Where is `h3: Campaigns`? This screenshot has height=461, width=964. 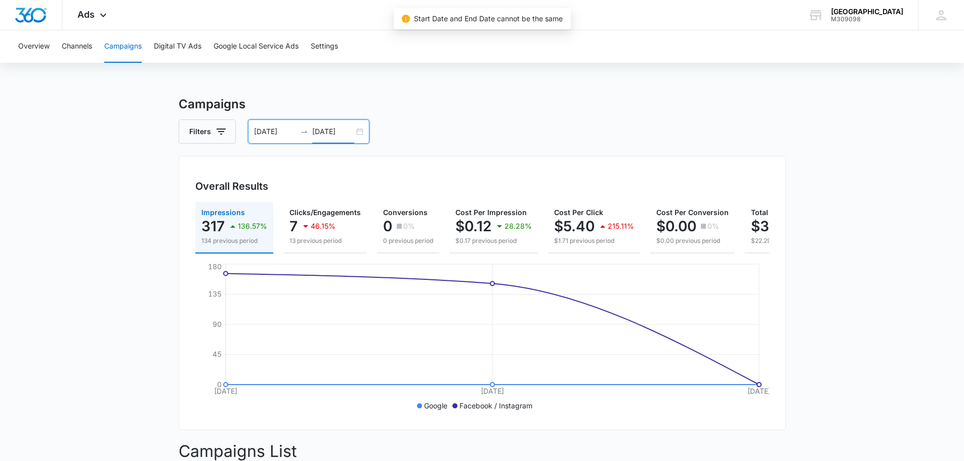 h3: Campaigns is located at coordinates (482, 104).